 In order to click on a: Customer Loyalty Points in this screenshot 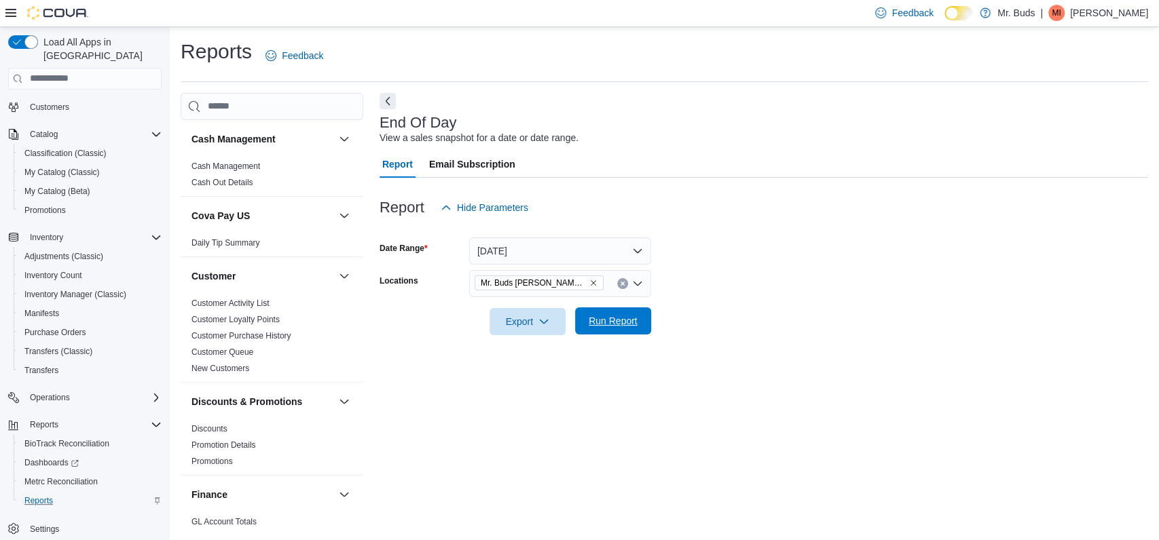, I will do `click(236, 320)`.